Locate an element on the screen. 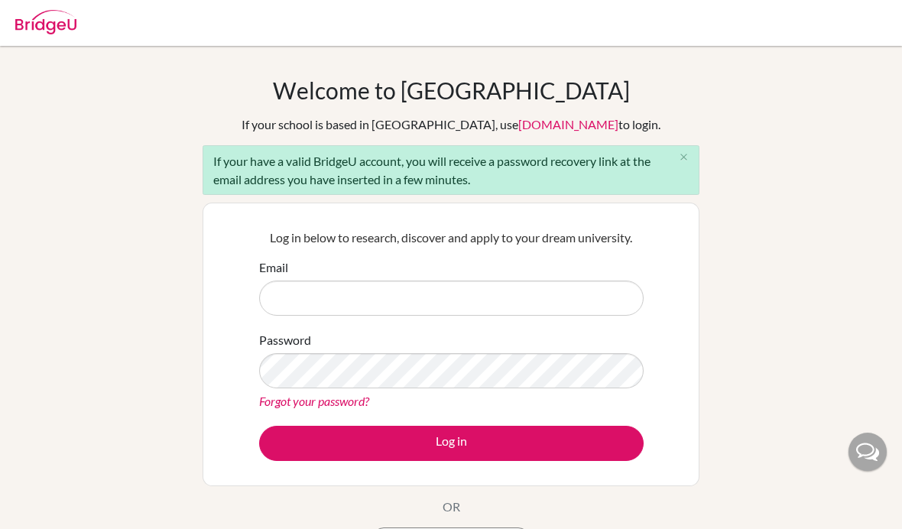 This screenshot has width=902, height=529. p: OR is located at coordinates (451, 507).